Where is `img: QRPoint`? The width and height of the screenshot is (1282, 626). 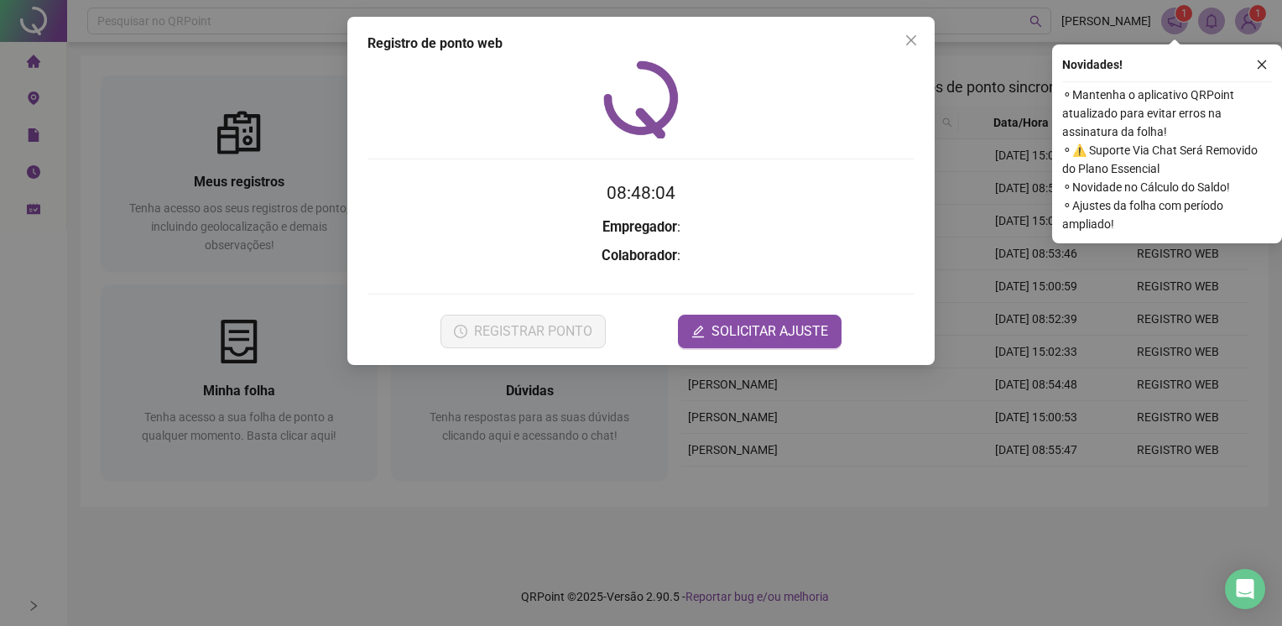
img: QRPoint is located at coordinates (641, 99).